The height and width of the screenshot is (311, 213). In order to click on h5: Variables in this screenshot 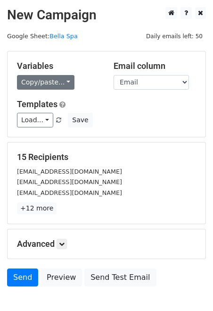, I will do `click(58, 66)`.